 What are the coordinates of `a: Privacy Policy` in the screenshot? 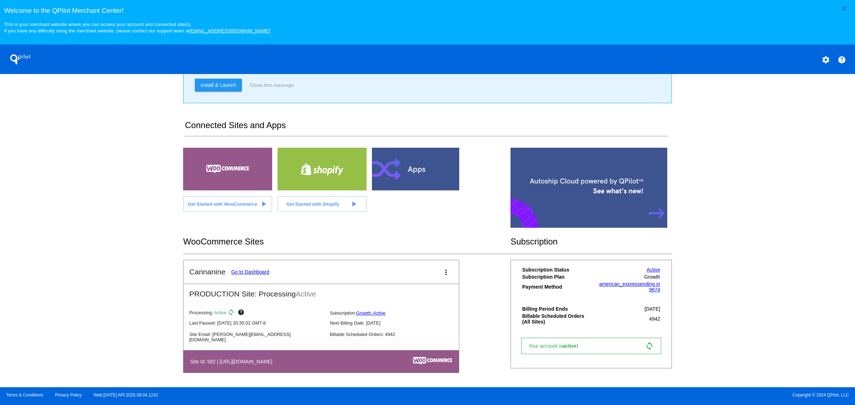 It's located at (68, 395).